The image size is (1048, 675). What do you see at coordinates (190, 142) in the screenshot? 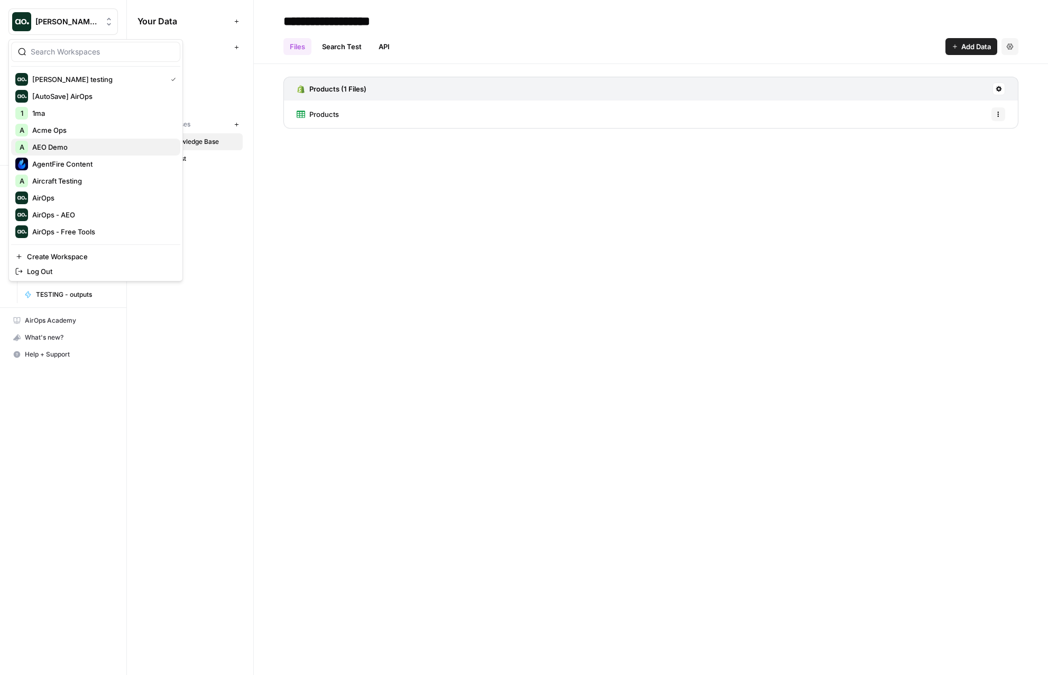
I see `a: New Knowledge Base` at bounding box center [190, 142].